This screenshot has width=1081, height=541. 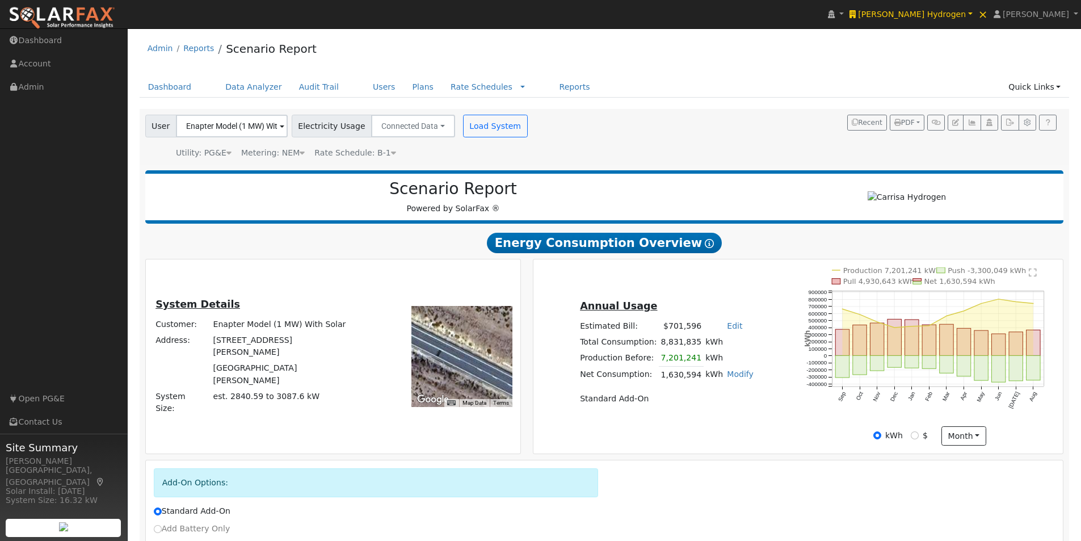 What do you see at coordinates (907, 123) in the screenshot?
I see `button: PDF` at bounding box center [907, 123].